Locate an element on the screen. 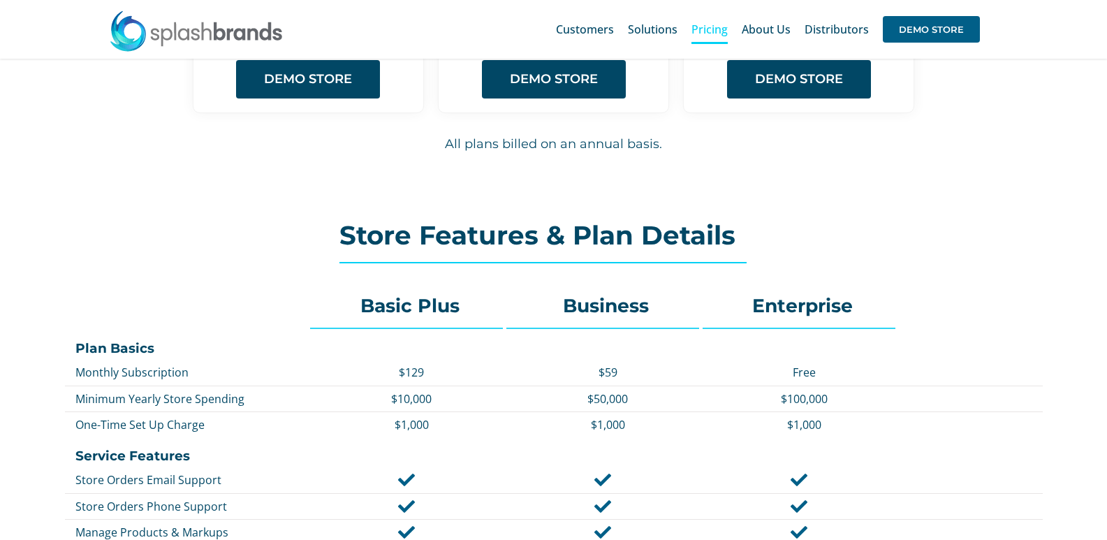  a: Pricing is located at coordinates (709, 29).